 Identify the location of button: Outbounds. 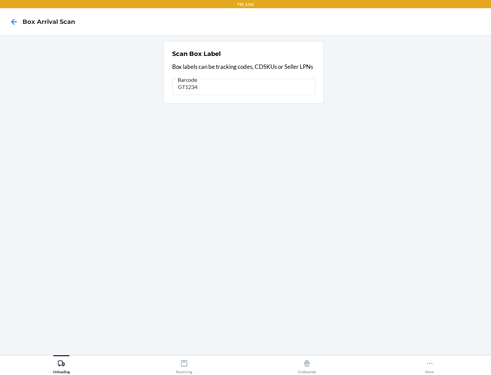
(307, 364).